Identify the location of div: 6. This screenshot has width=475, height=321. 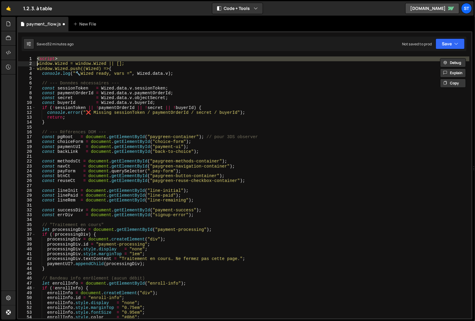
(27, 83).